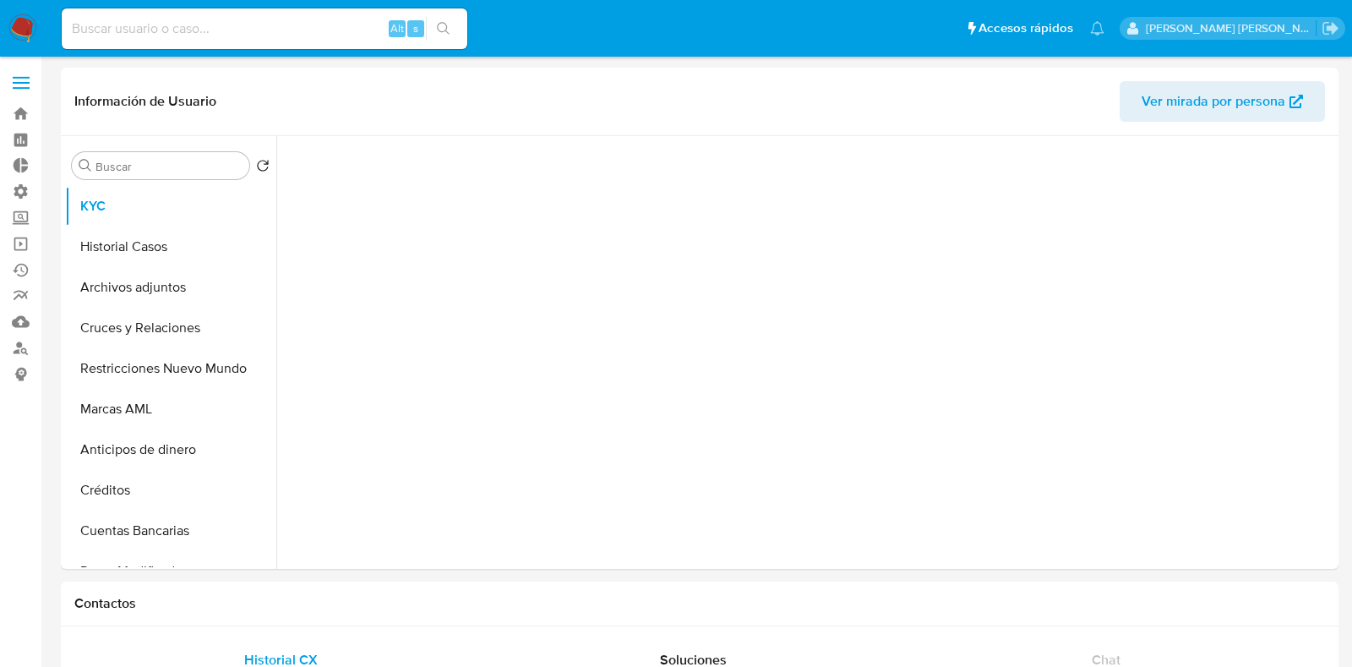 The width and height of the screenshot is (1352, 667). What do you see at coordinates (700, 603) in the screenshot?
I see `h1: Contactos` at bounding box center [700, 603].